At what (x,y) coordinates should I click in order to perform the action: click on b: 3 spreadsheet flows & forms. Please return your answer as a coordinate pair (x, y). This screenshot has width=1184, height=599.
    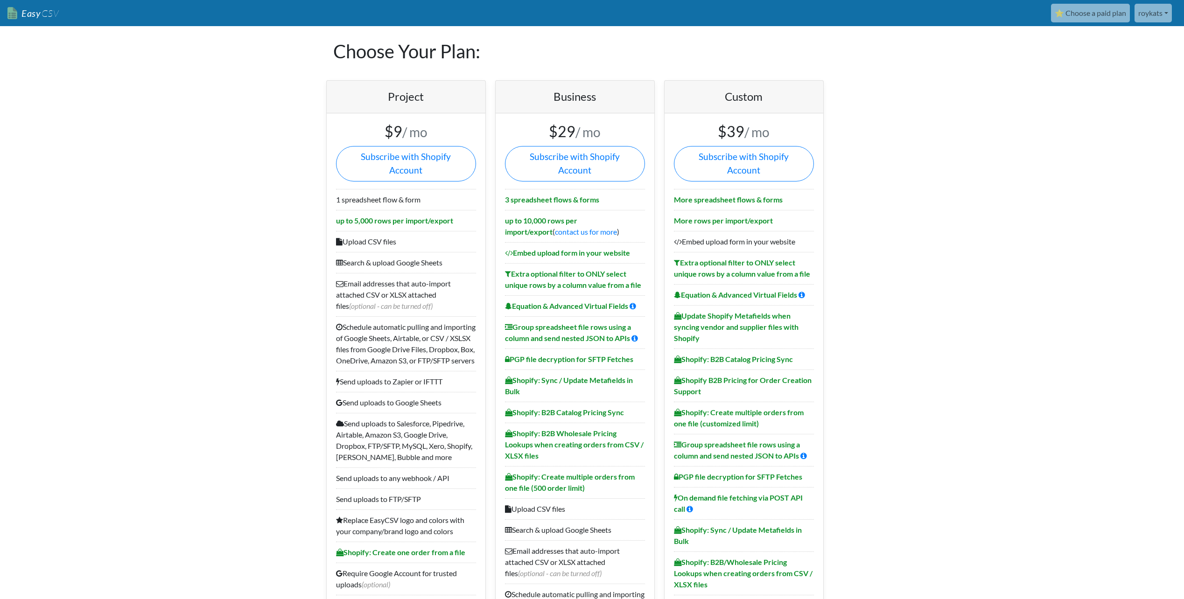
    Looking at the image, I should click on (552, 199).